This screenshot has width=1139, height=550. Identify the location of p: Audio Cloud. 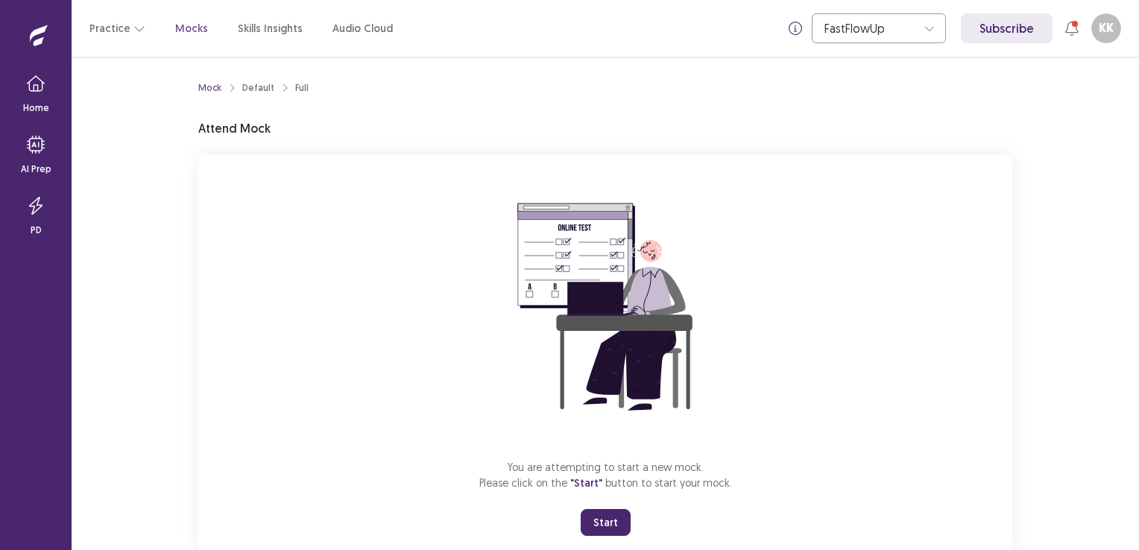
(362, 28).